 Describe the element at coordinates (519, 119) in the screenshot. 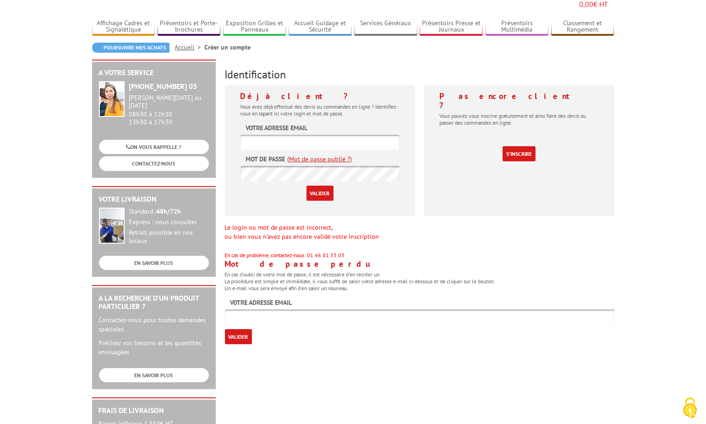

I see `p: Vous pouvez vous inscrire gratuitement et ainsi faire des devis ou passer des commandes en ligne.` at that location.